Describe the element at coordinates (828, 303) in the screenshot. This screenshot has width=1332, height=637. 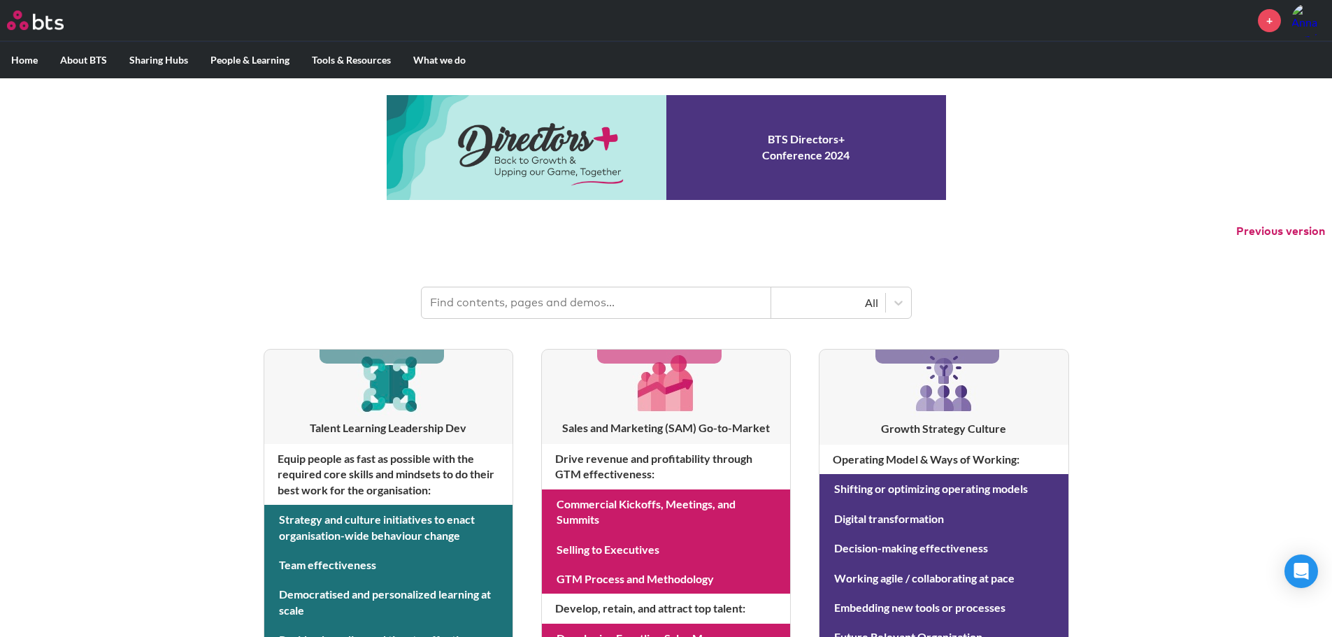
I see `div: All` at that location.